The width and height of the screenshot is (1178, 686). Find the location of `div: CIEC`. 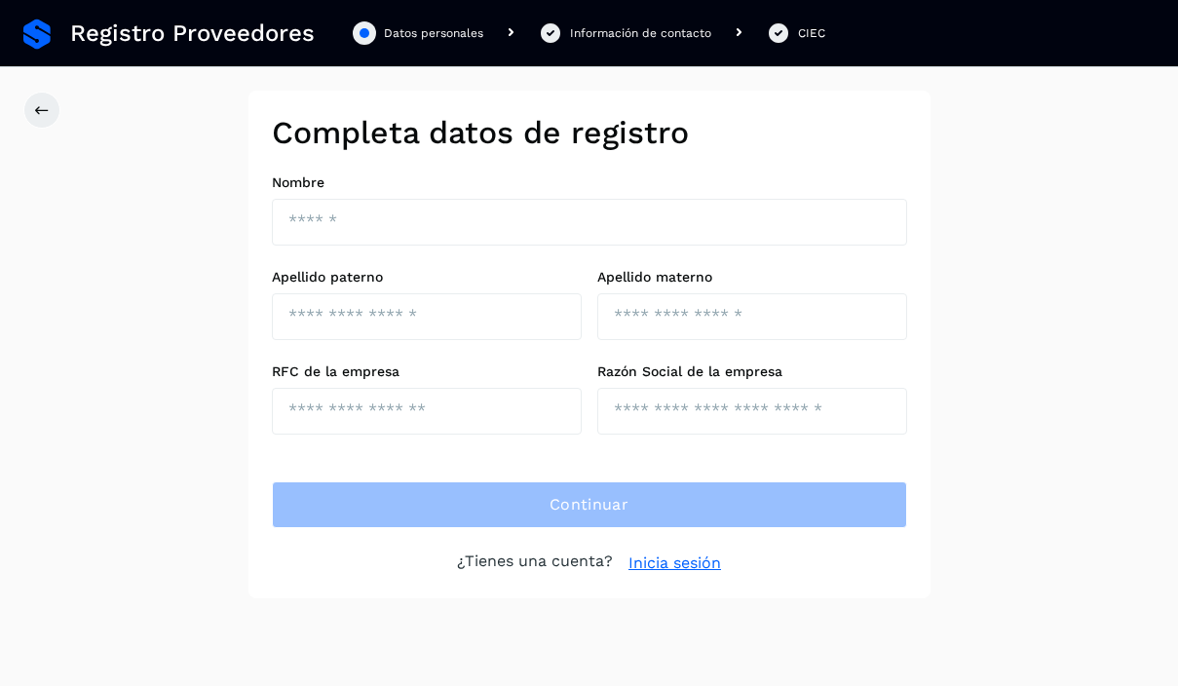

div: CIEC is located at coordinates (811, 33).